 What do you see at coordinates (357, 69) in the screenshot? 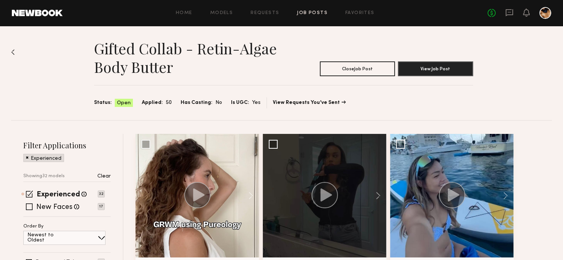
I see `button: CloseJob Post` at bounding box center [357, 69].